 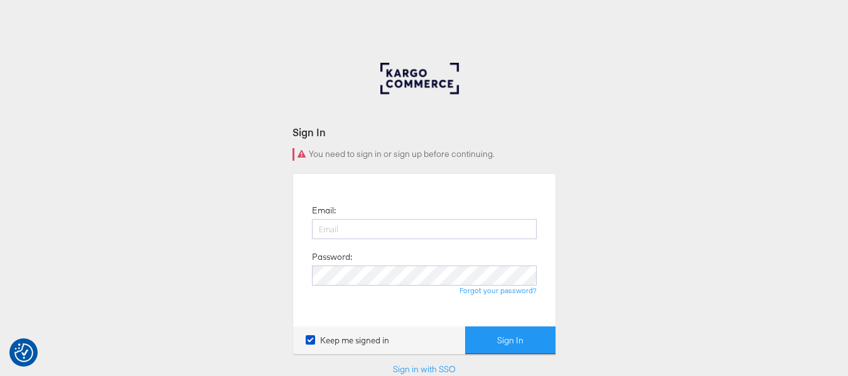 What do you see at coordinates (332, 257) in the screenshot?
I see `label: Password:` at bounding box center [332, 257].